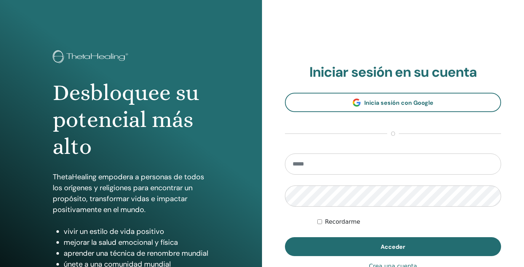 Image resolution: width=524 pixels, height=267 pixels. What do you see at coordinates (409, 222) in the screenshot?
I see `div: Mantenerme autenticado indefinidamente o hasta cerrar la sesión manualmente` at bounding box center [409, 222].